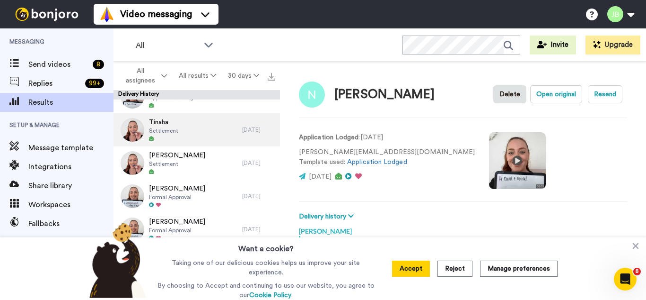 The width and height of the screenshot is (646, 300). I want to click on a: Cookie Policy, so click(270, 295).